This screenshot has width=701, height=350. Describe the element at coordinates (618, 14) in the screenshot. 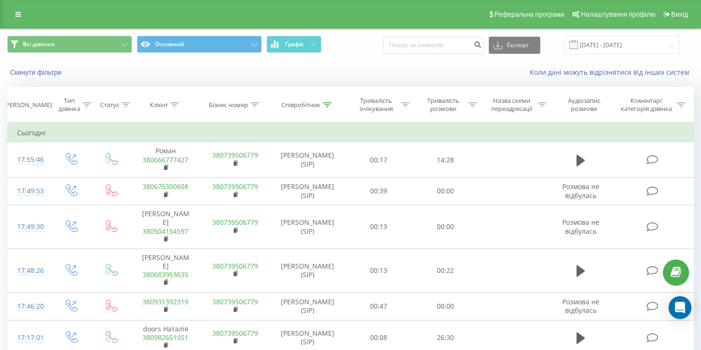

I see `span: Налаштування профілю` at that location.